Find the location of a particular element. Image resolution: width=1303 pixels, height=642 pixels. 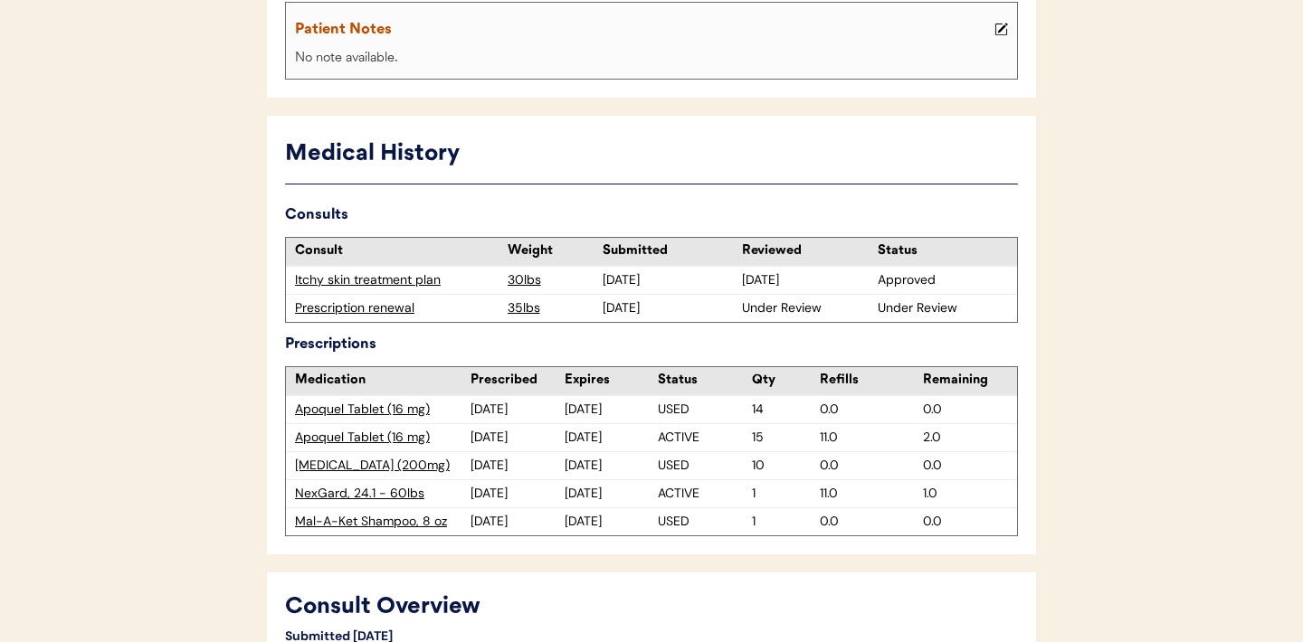

div: Submitted is located at coordinates (668, 252).